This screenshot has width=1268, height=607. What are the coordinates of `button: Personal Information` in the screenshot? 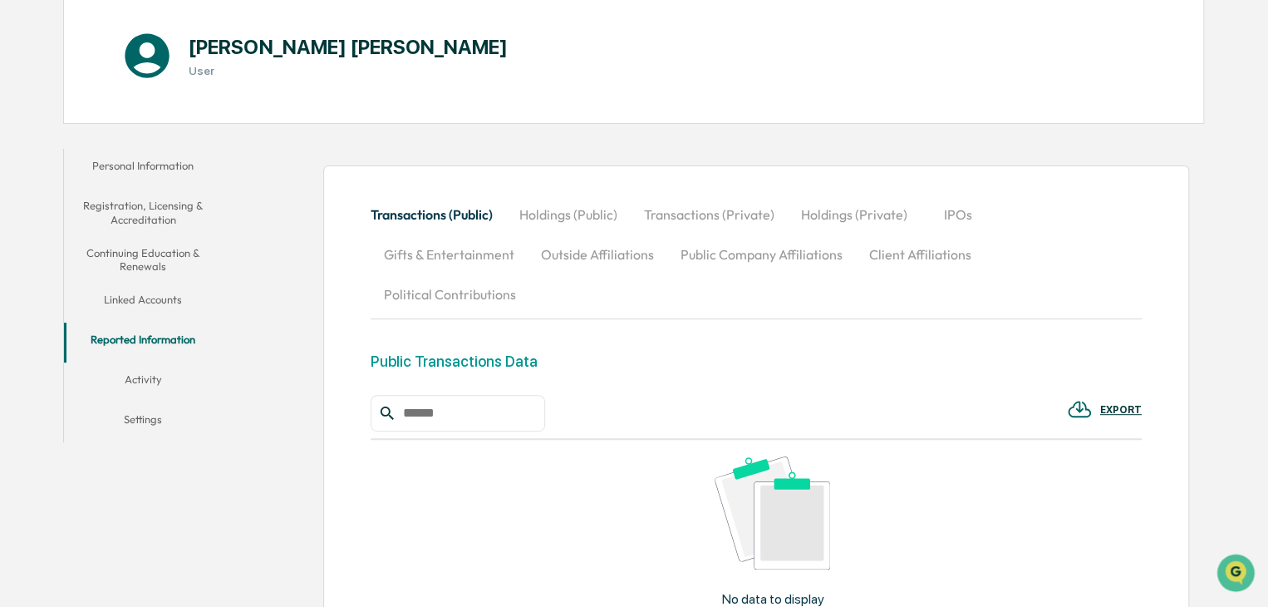 It's located at (143, 169).